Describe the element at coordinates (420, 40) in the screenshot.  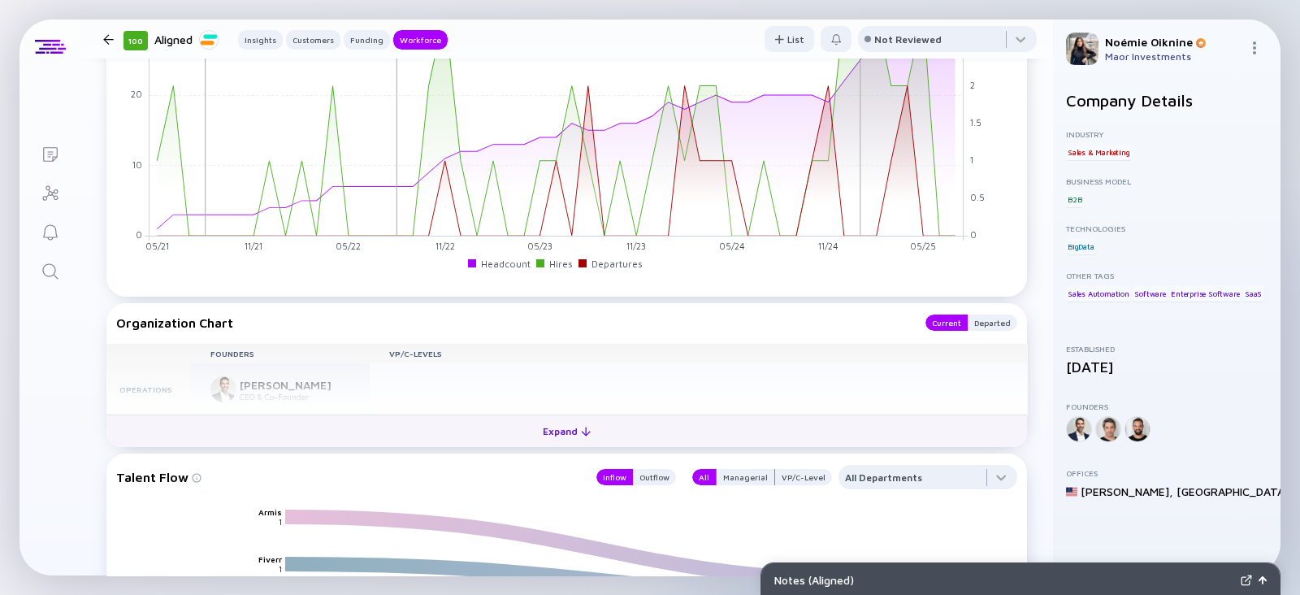
I see `div: Workforce` at that location.